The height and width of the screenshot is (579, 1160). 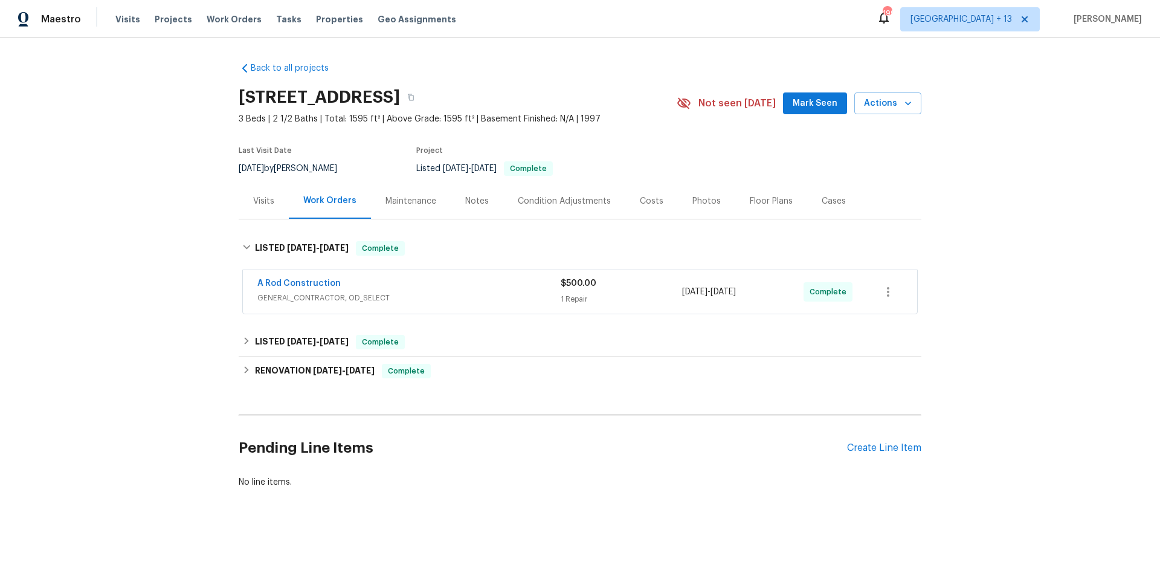 What do you see at coordinates (484, 169) in the screenshot?
I see `span: Listed` at bounding box center [484, 169].